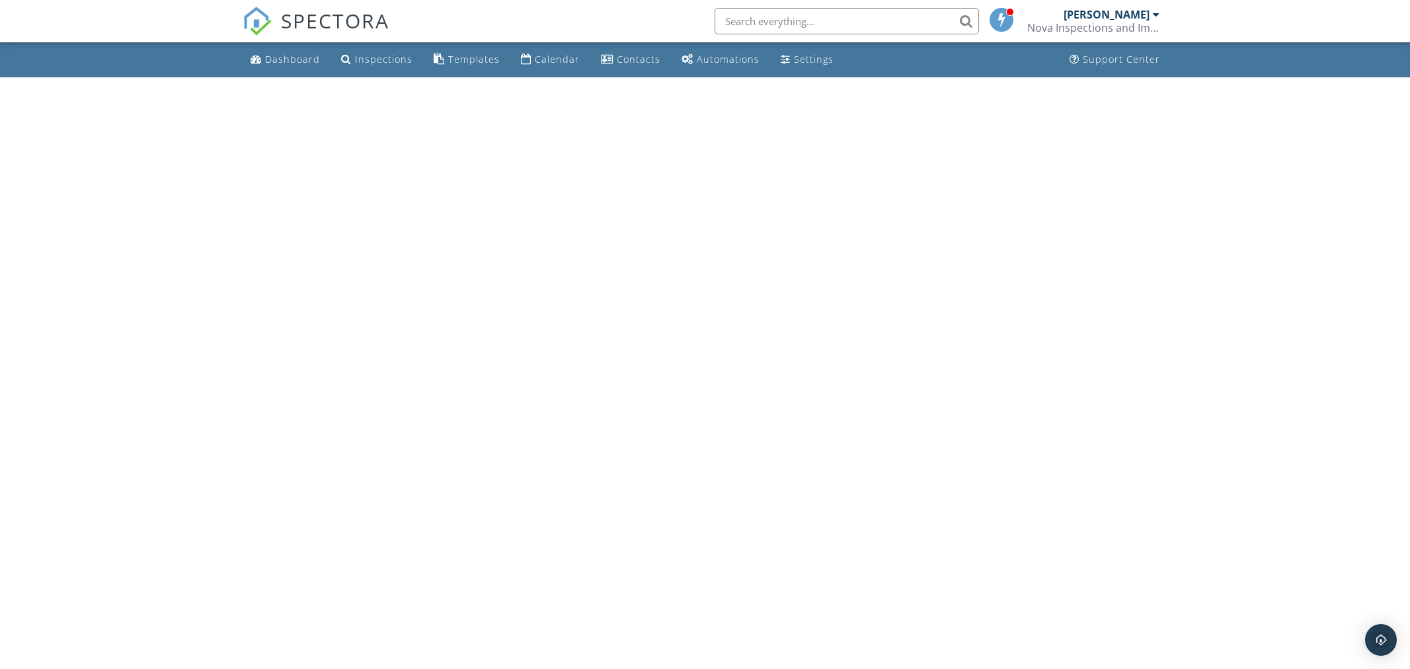 This screenshot has height=669, width=1410. I want to click on a: SPECTORA, so click(316, 32).